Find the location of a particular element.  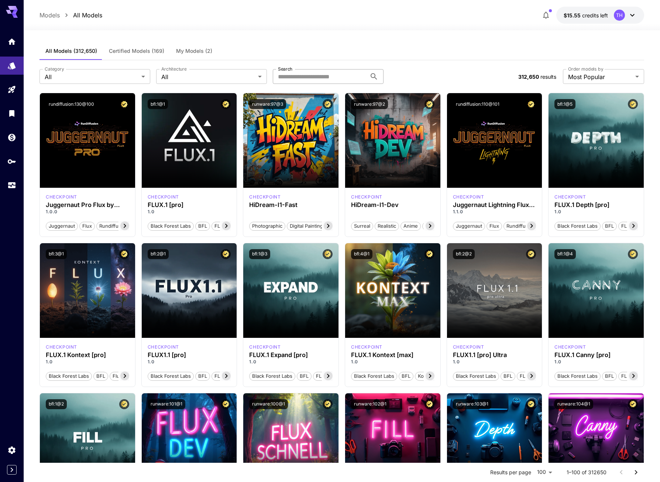

span: Surreal is located at coordinates (362, 226).